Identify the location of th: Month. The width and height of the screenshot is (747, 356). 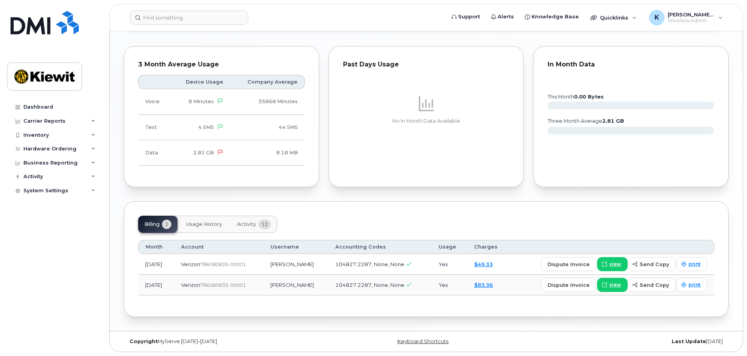
(156, 247).